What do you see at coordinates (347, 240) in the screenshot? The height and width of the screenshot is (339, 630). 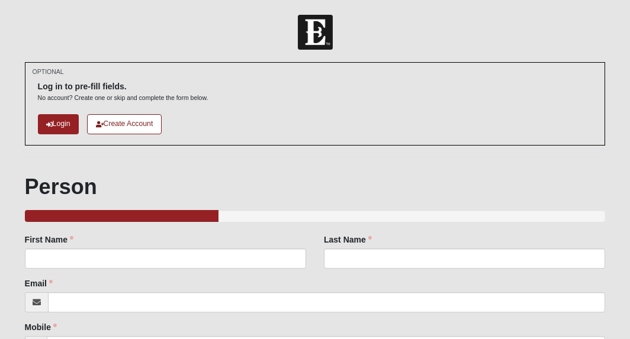 I see `label: Last Name` at bounding box center [347, 240].